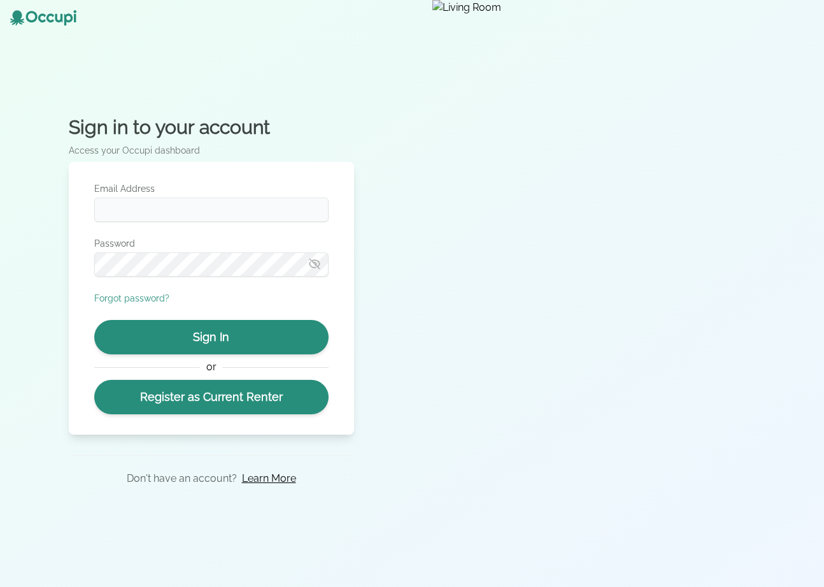 The height and width of the screenshot is (587, 824). What do you see at coordinates (182, 478) in the screenshot?
I see `p: Don't have an account?` at bounding box center [182, 478].